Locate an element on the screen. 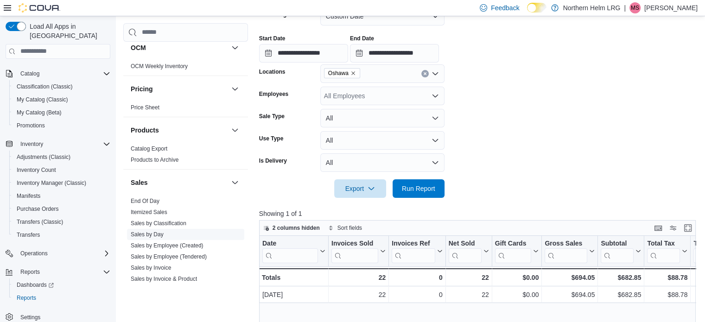 Image resolution: width=705 pixels, height=322 pixels. span: Transfers (Classic) is located at coordinates (40, 222).